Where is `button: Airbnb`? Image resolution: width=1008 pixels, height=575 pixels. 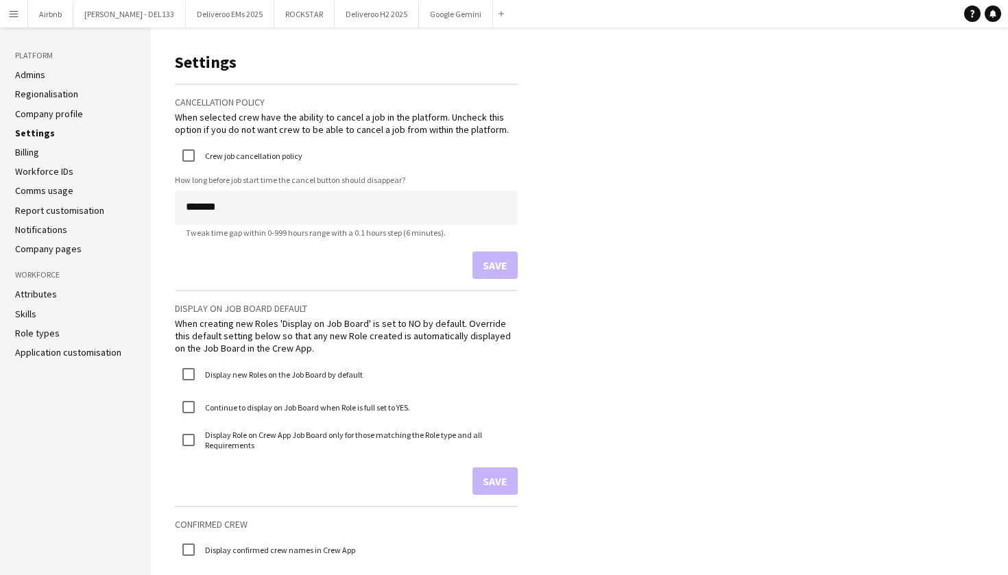 button: Airbnb is located at coordinates (51, 14).